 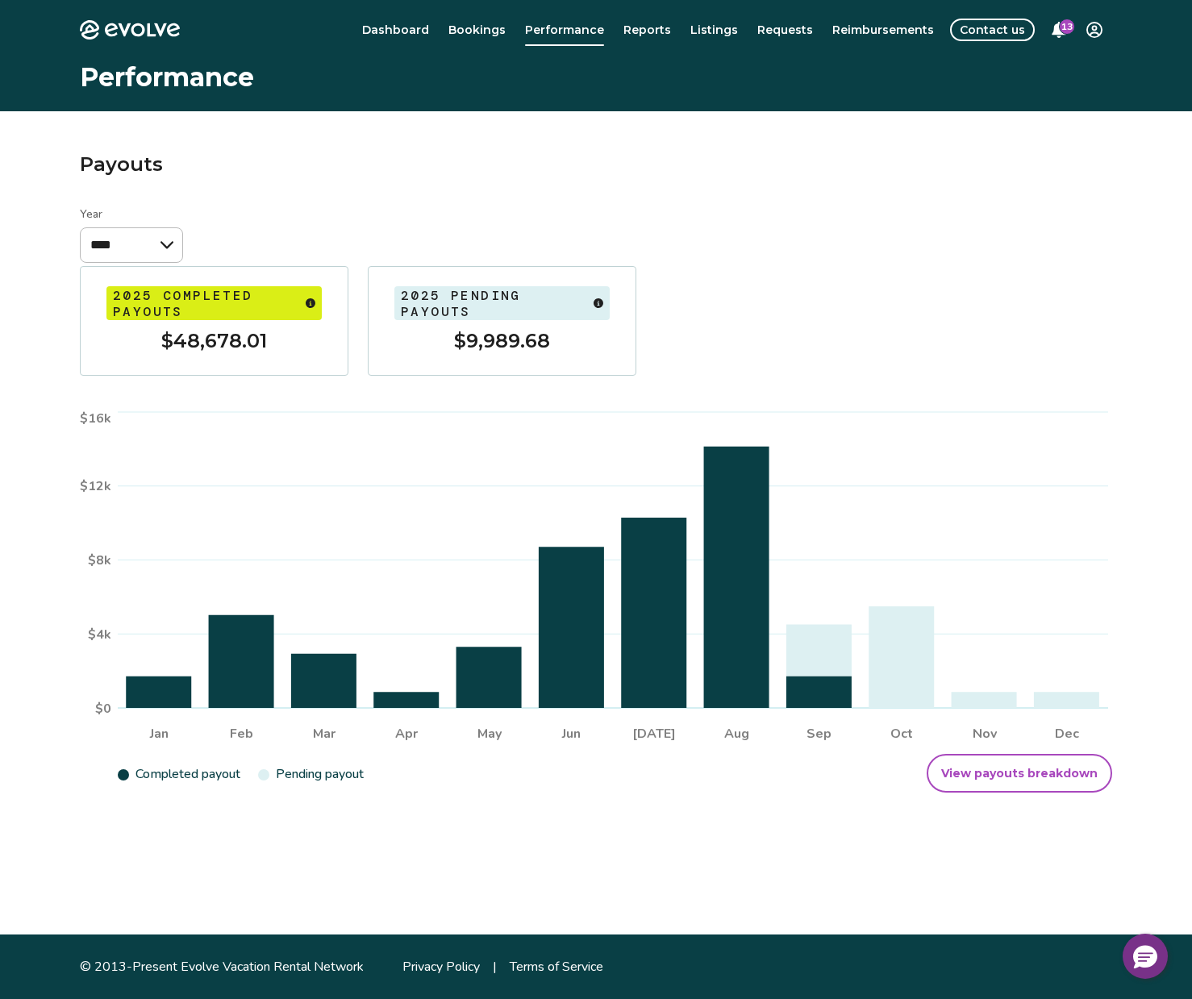 I want to click on span: Contact us, so click(x=992, y=30).